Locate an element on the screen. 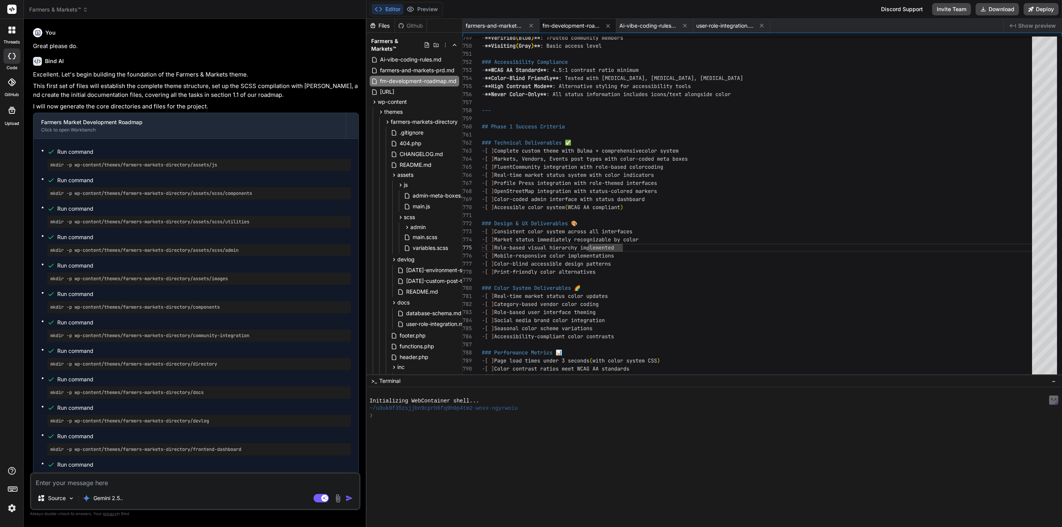 This screenshot has width=1062, height=527. span: Role-based visual hierarchy implemented is located at coordinates (554, 247).